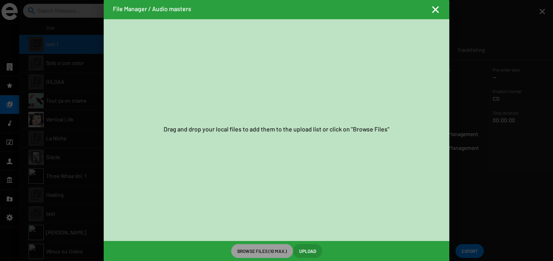  Describe the element at coordinates (152, 9) in the screenshot. I see `h3: File Manager / Audio masters` at that location.